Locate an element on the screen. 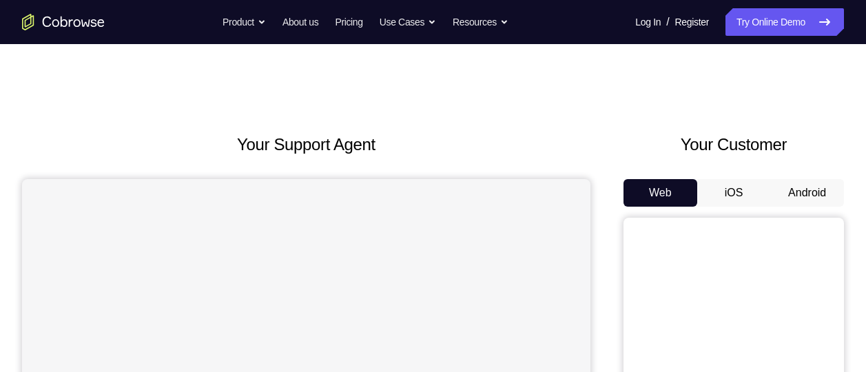 Image resolution: width=866 pixels, height=372 pixels. a: Register is located at coordinates (692, 22).